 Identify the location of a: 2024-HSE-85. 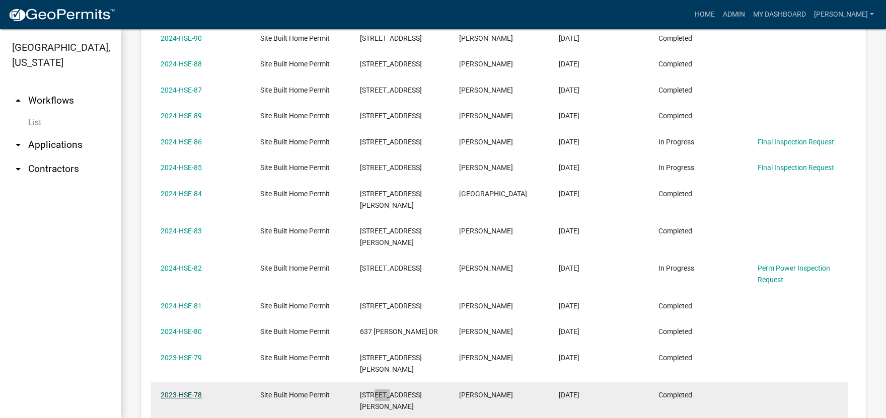
(181, 168).